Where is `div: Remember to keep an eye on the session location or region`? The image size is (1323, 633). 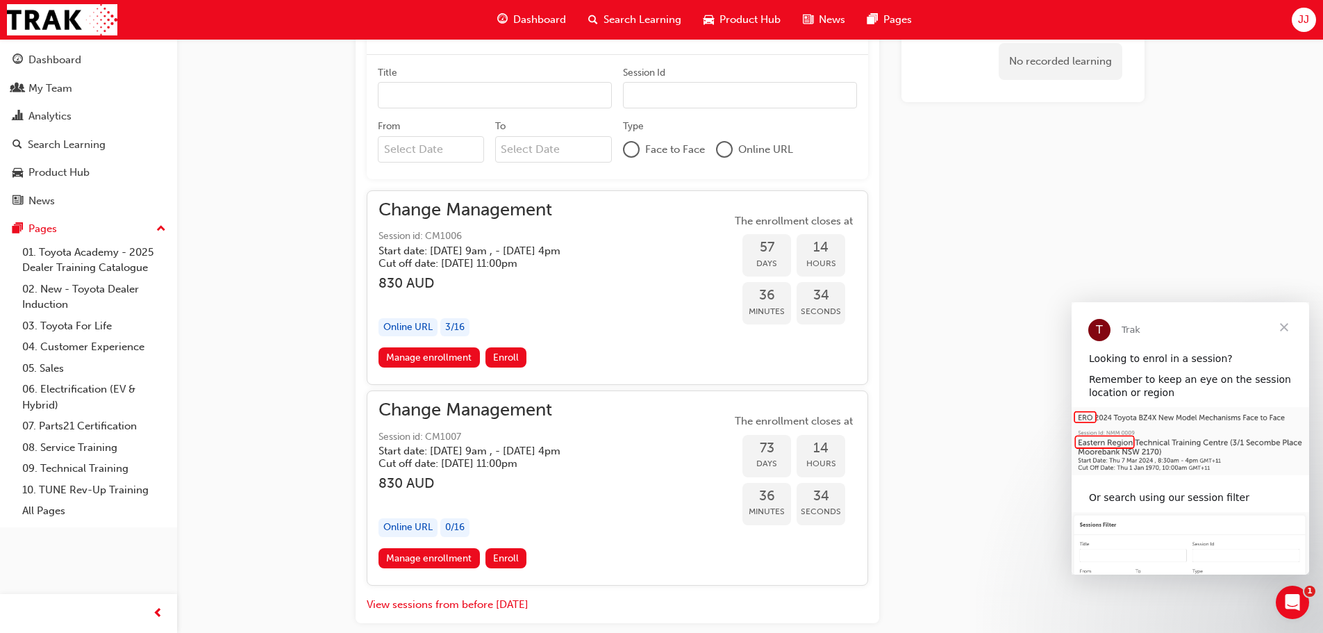
div: Remember to keep an eye on the session location or region is located at coordinates (119, 84).